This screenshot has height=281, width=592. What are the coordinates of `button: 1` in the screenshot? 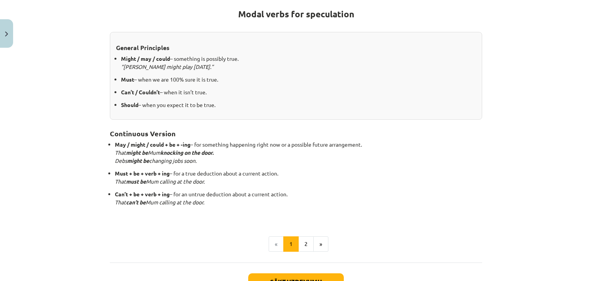 It's located at (291, 244).